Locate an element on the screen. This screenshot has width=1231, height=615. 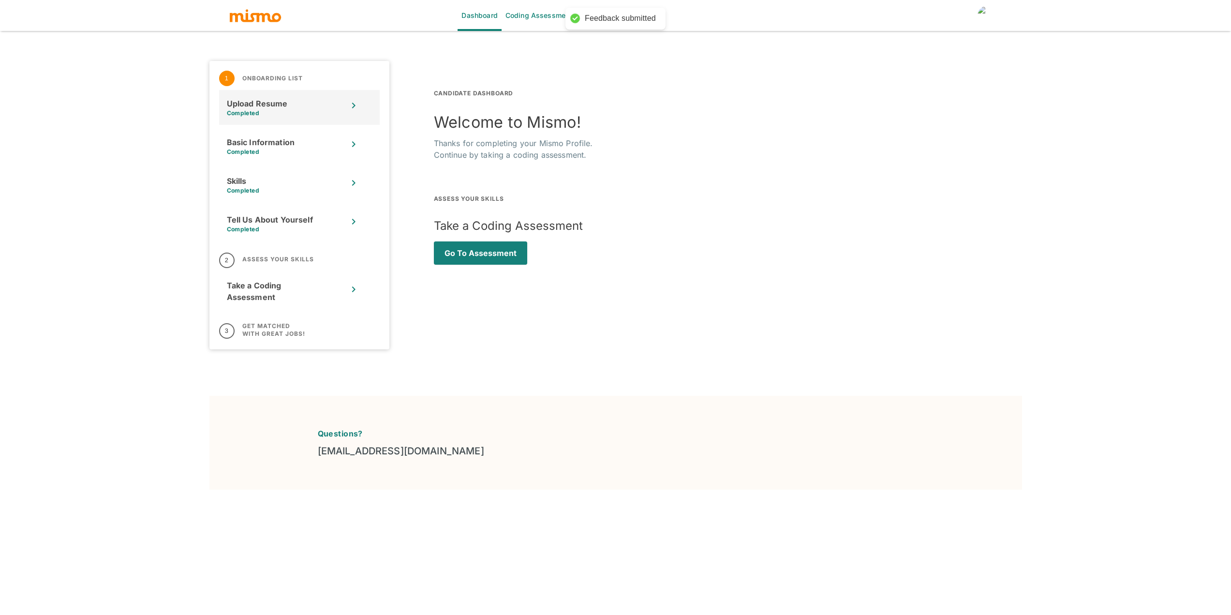
h5: Take a Coding Assessment is located at coordinates (713, 226).